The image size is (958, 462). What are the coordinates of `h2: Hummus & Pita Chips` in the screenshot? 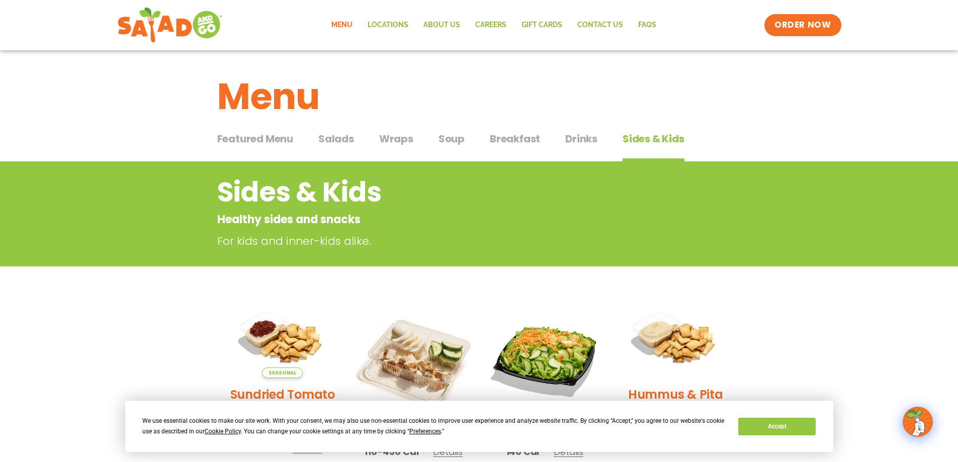 It's located at (676, 403).